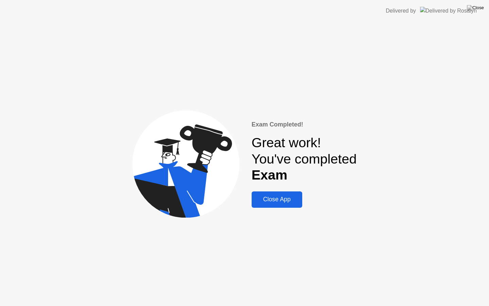 This screenshot has height=306, width=489. What do you see at coordinates (277, 199) in the screenshot?
I see `div: Close App` at bounding box center [277, 199].